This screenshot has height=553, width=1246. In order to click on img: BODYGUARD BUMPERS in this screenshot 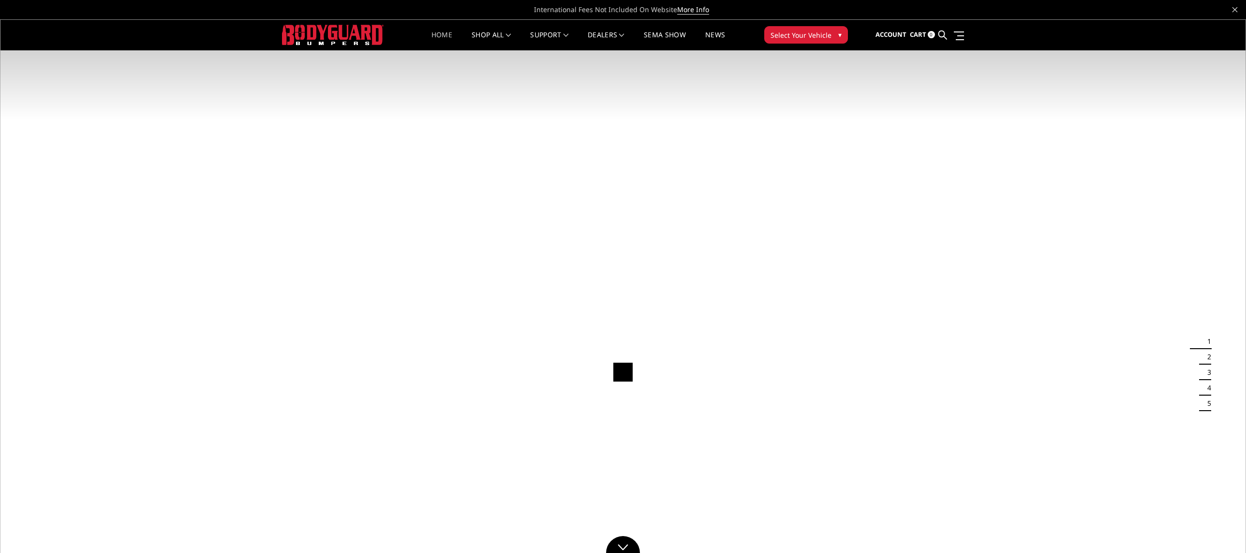, I will do `click(333, 34)`.